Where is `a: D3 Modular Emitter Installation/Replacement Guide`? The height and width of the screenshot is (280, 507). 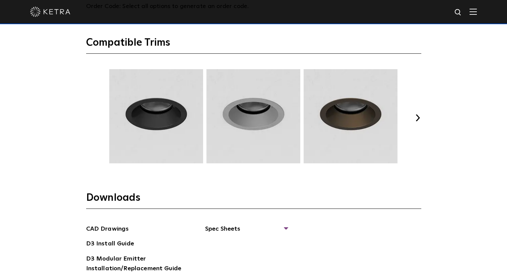 a: D3 Modular Emitter Installation/Replacement Guide is located at coordinates (136, 264).